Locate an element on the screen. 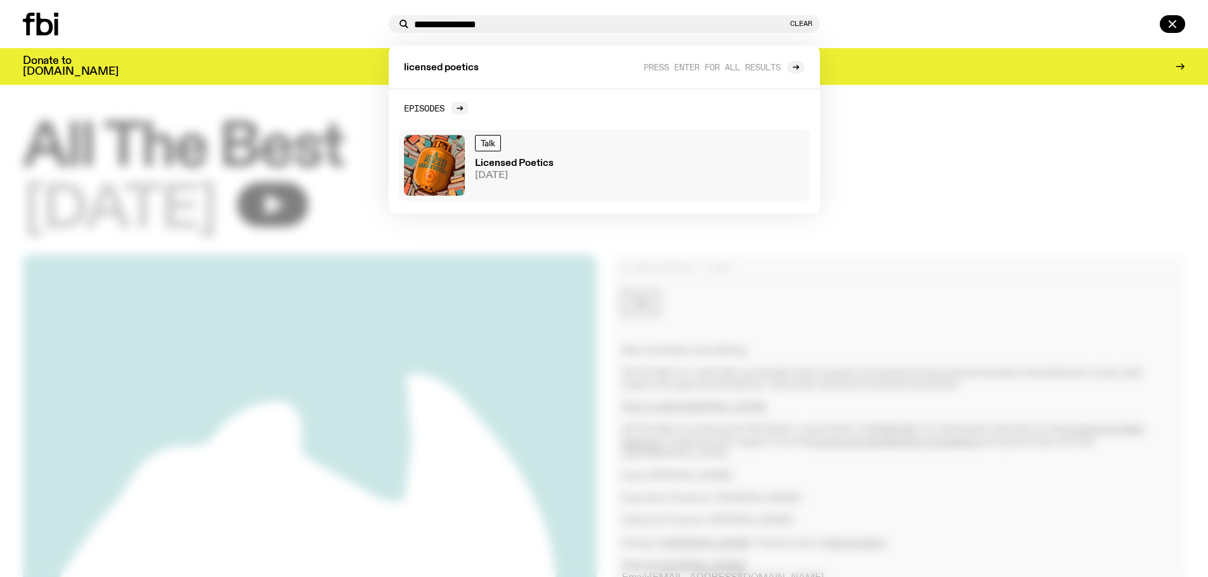 Image resolution: width=1208 pixels, height=577 pixels. h3: Licensed Poetics is located at coordinates (514, 164).